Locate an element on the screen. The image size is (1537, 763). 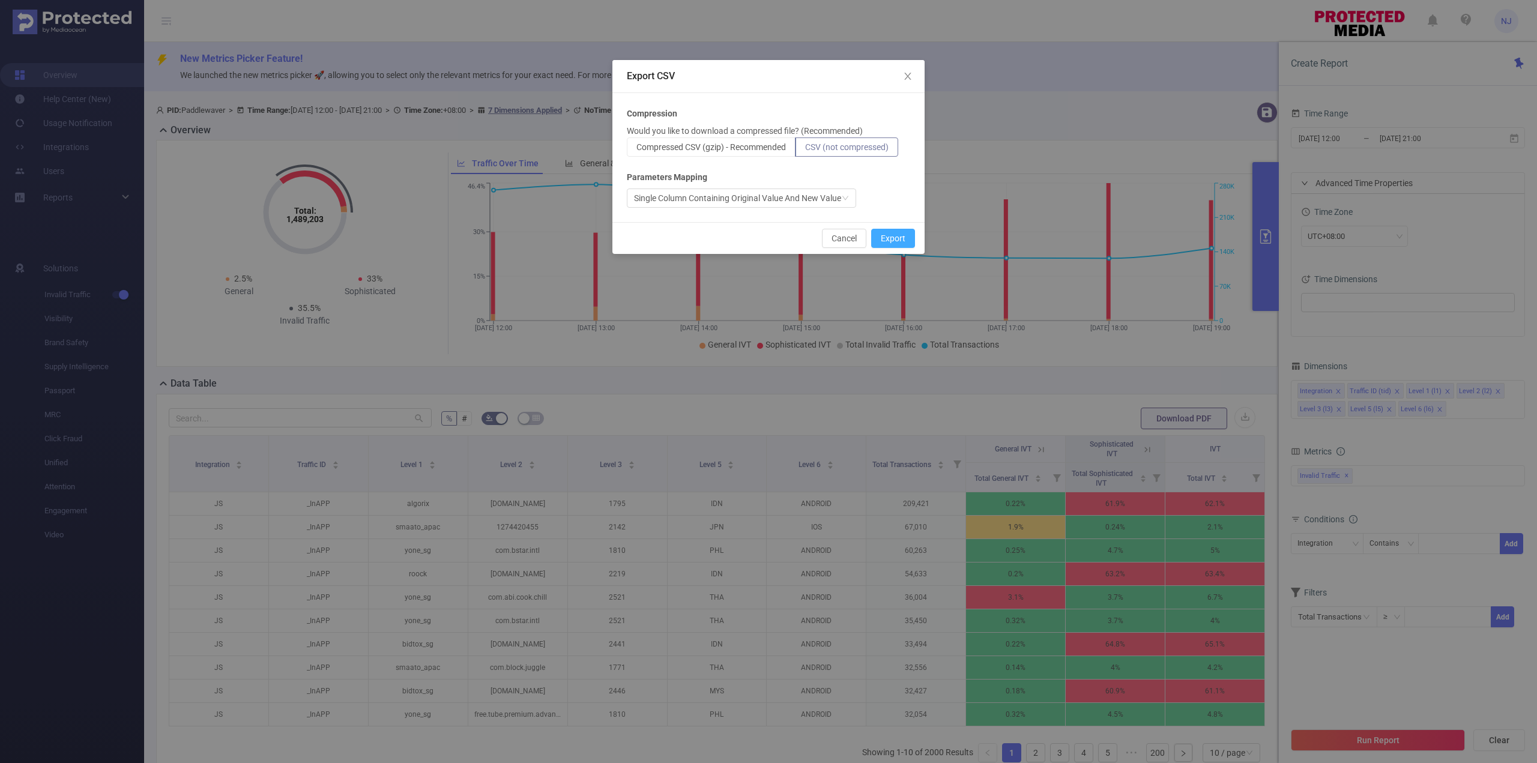
div: Single Column Containing Original Value And New Value is located at coordinates (737, 198).